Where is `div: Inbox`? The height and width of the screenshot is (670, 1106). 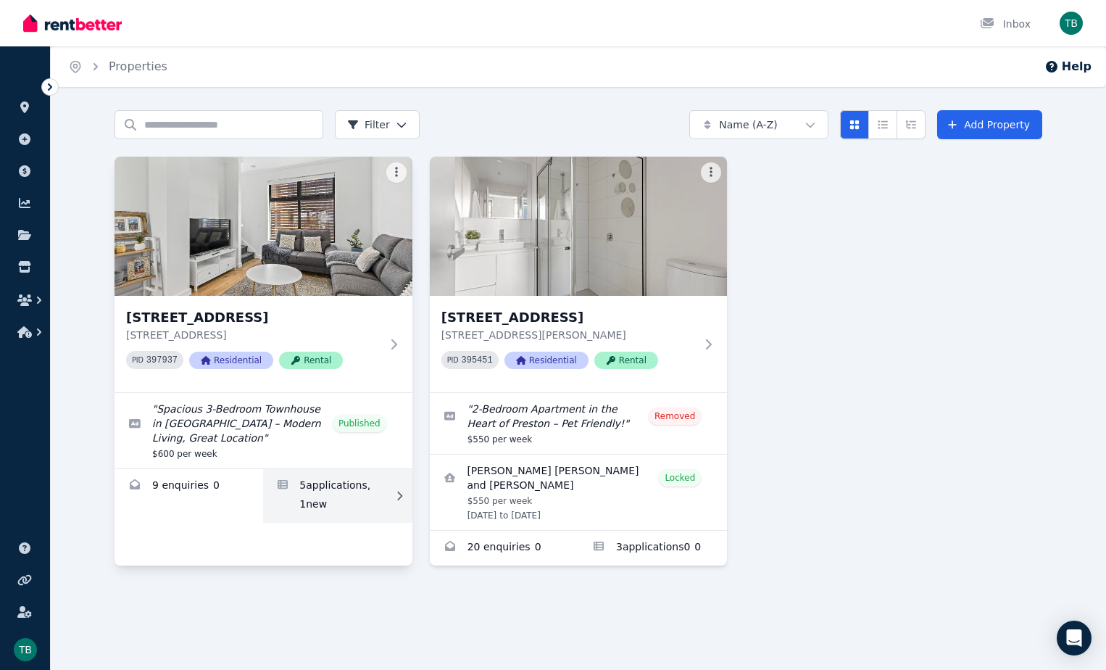
div: Inbox is located at coordinates (1005, 24).